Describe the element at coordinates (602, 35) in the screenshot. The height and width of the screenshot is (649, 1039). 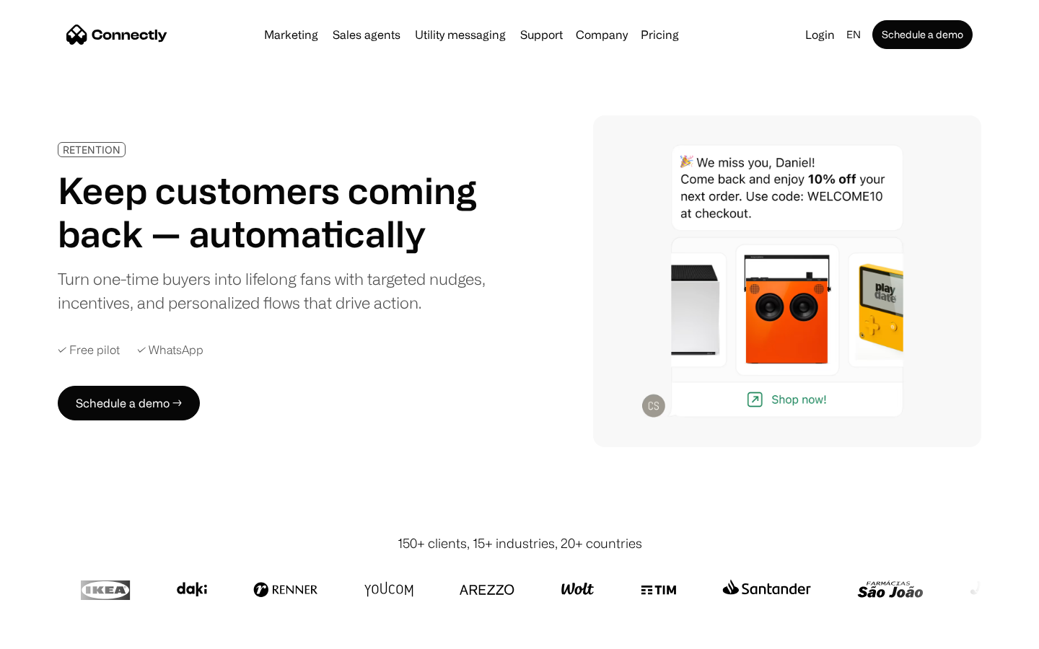
I see `div: Company` at that location.